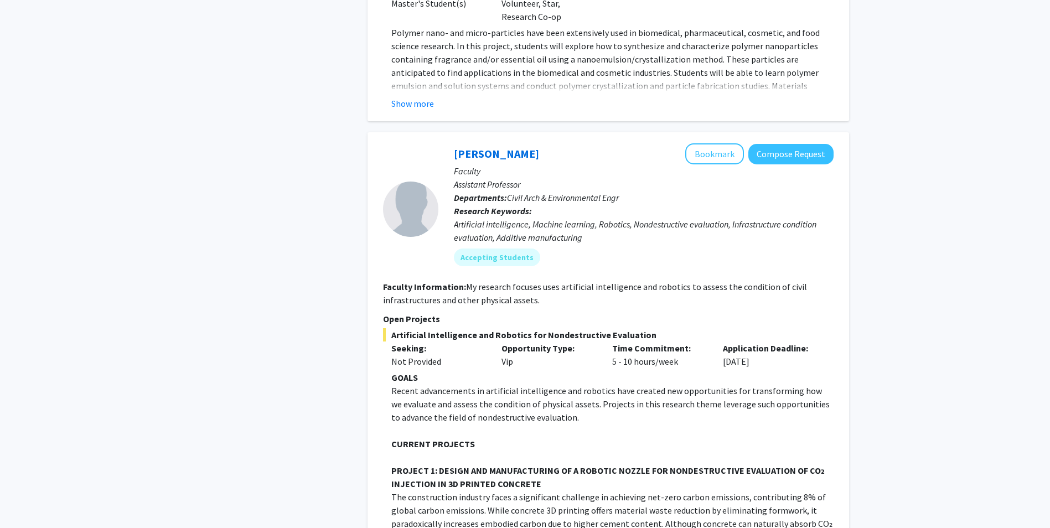 This screenshot has width=1050, height=528. Describe the element at coordinates (715, 154) in the screenshot. I see `button: Add Arvin Ebrahimkhanlou to Bookmarks` at that location.